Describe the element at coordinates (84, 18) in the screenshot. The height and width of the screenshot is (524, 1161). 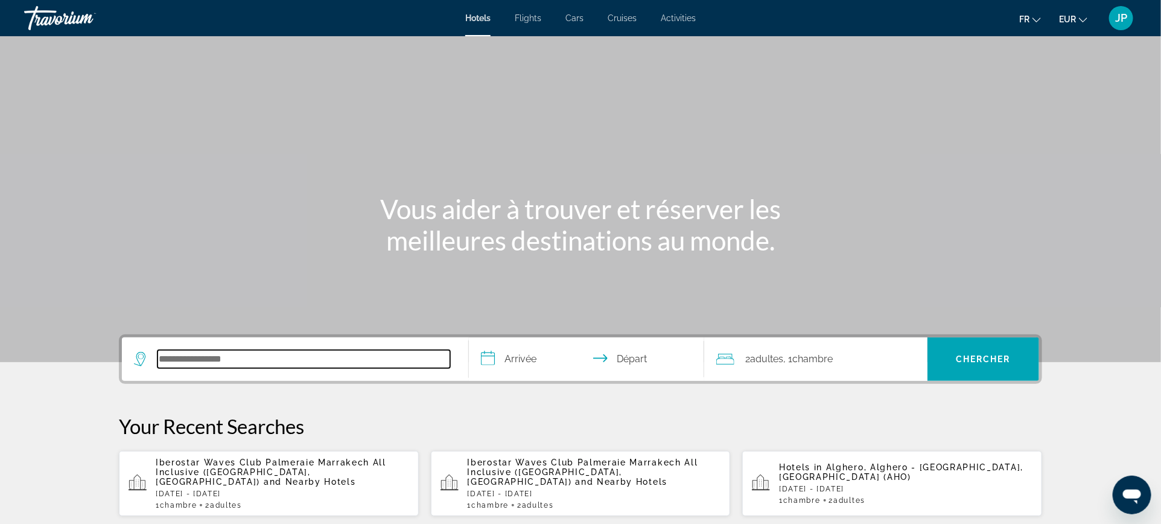
I see `a: Travorium` at that location.